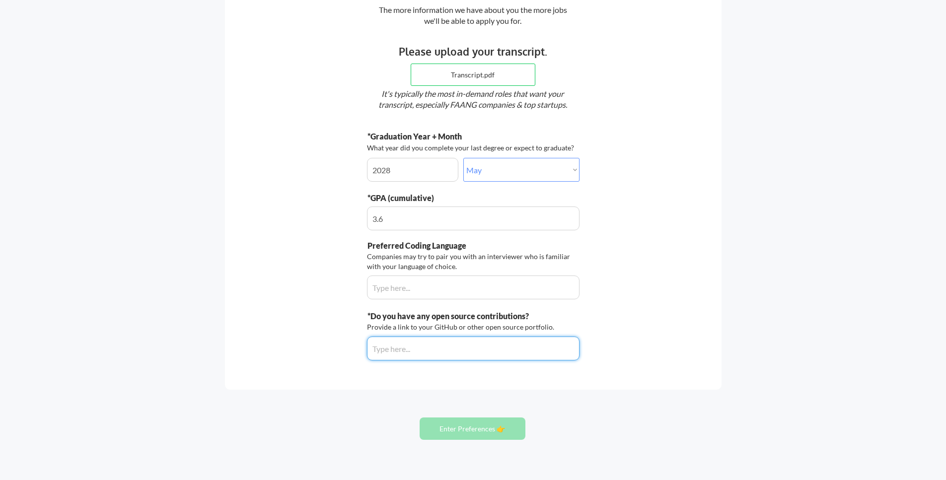 Image resolution: width=946 pixels, height=480 pixels. Describe the element at coordinates (413, 170) in the screenshot. I see `input: Year` at that location.